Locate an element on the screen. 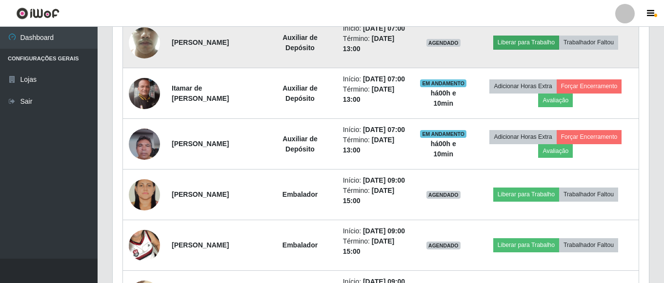 Image resolution: width=664 pixels, height=283 pixels. img: 1745442730986.jpeg is located at coordinates (144, 94).